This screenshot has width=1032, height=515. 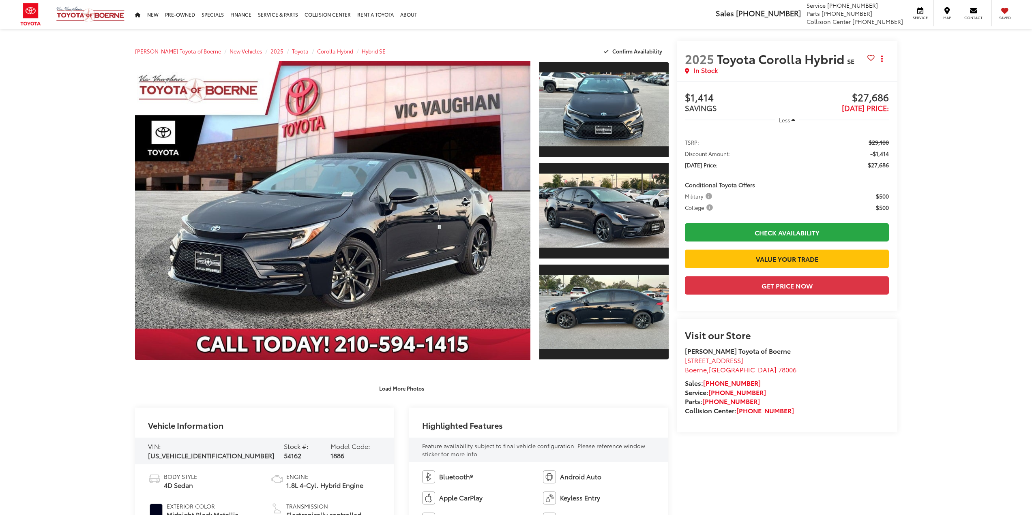 I want to click on img: Android Auto, so click(x=550, y=477).